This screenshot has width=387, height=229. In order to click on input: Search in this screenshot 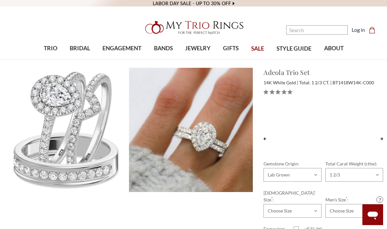, I will do `click(317, 30)`.